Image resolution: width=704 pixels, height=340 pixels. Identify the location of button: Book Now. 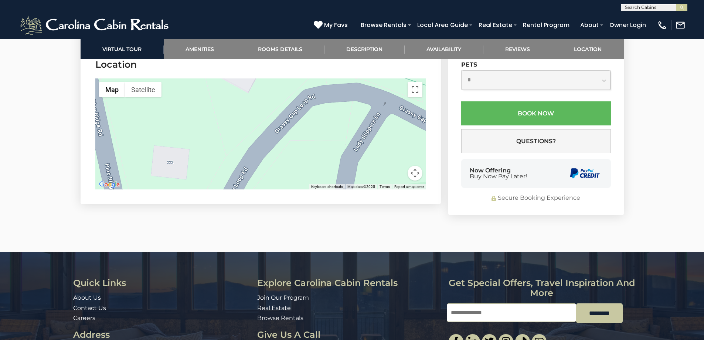
(536, 113).